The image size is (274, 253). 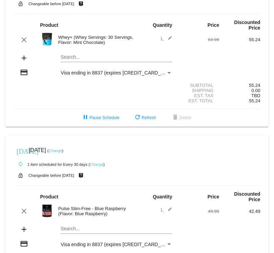 I want to click on mat-icon: live_help, so click(x=81, y=175).